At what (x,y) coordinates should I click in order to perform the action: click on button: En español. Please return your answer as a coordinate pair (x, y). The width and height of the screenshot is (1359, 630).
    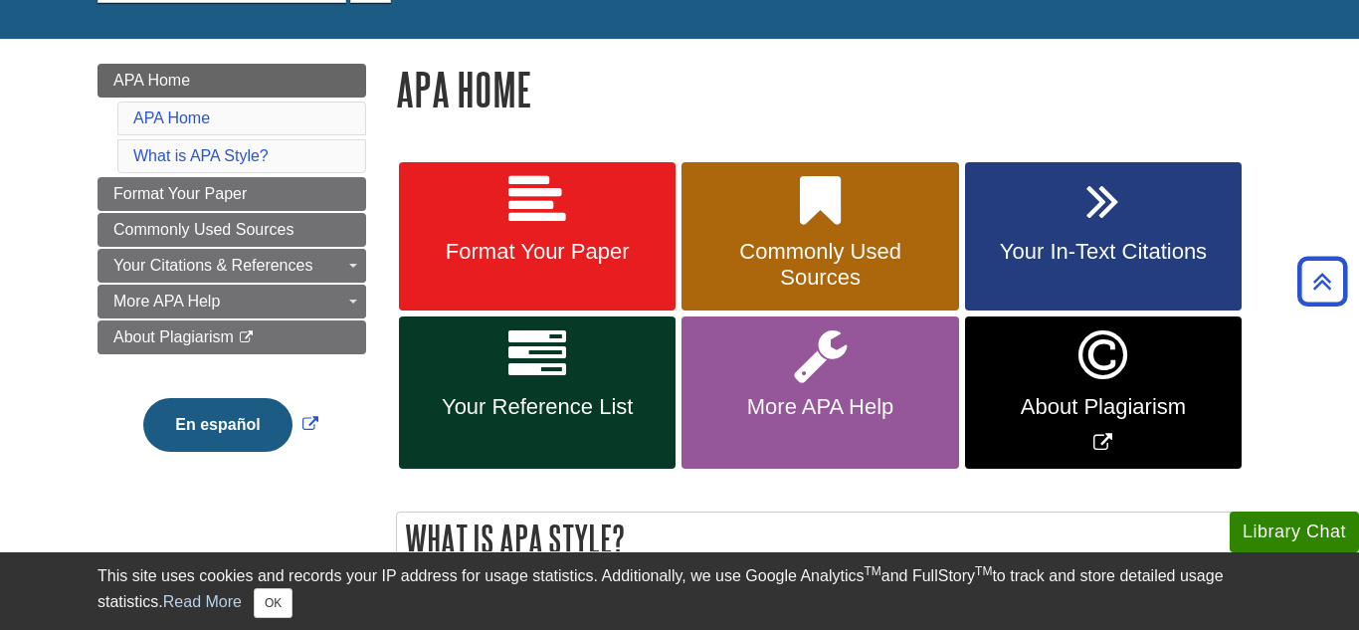
    Looking at the image, I should click on (217, 425).